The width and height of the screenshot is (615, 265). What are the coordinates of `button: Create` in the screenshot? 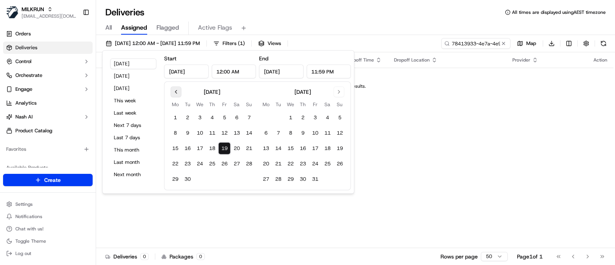 It's located at (48, 180).